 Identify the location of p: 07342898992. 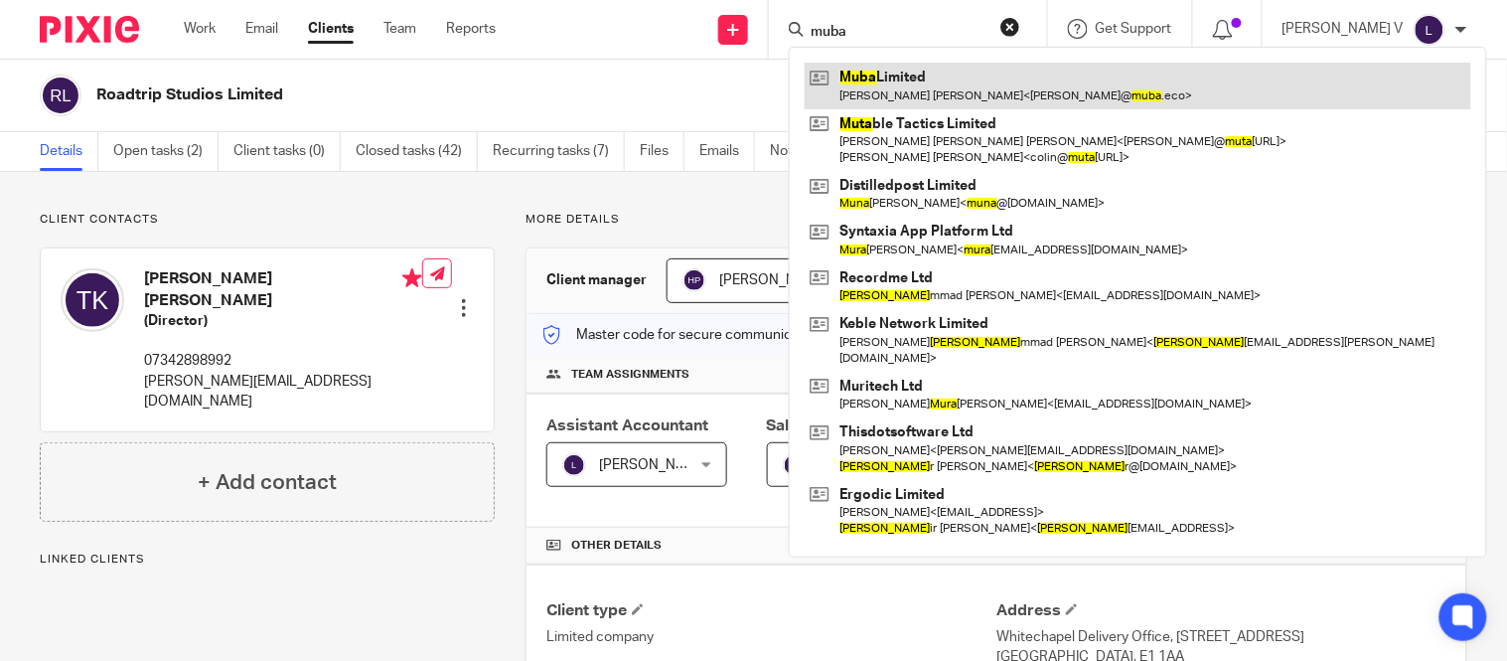
(283, 361).